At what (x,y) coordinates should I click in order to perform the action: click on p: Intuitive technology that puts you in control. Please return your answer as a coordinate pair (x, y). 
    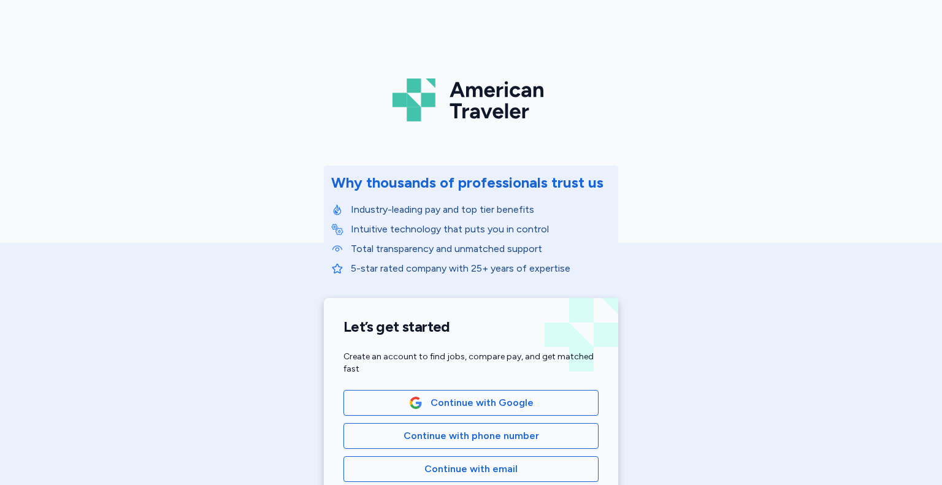
    Looking at the image, I should click on (481, 229).